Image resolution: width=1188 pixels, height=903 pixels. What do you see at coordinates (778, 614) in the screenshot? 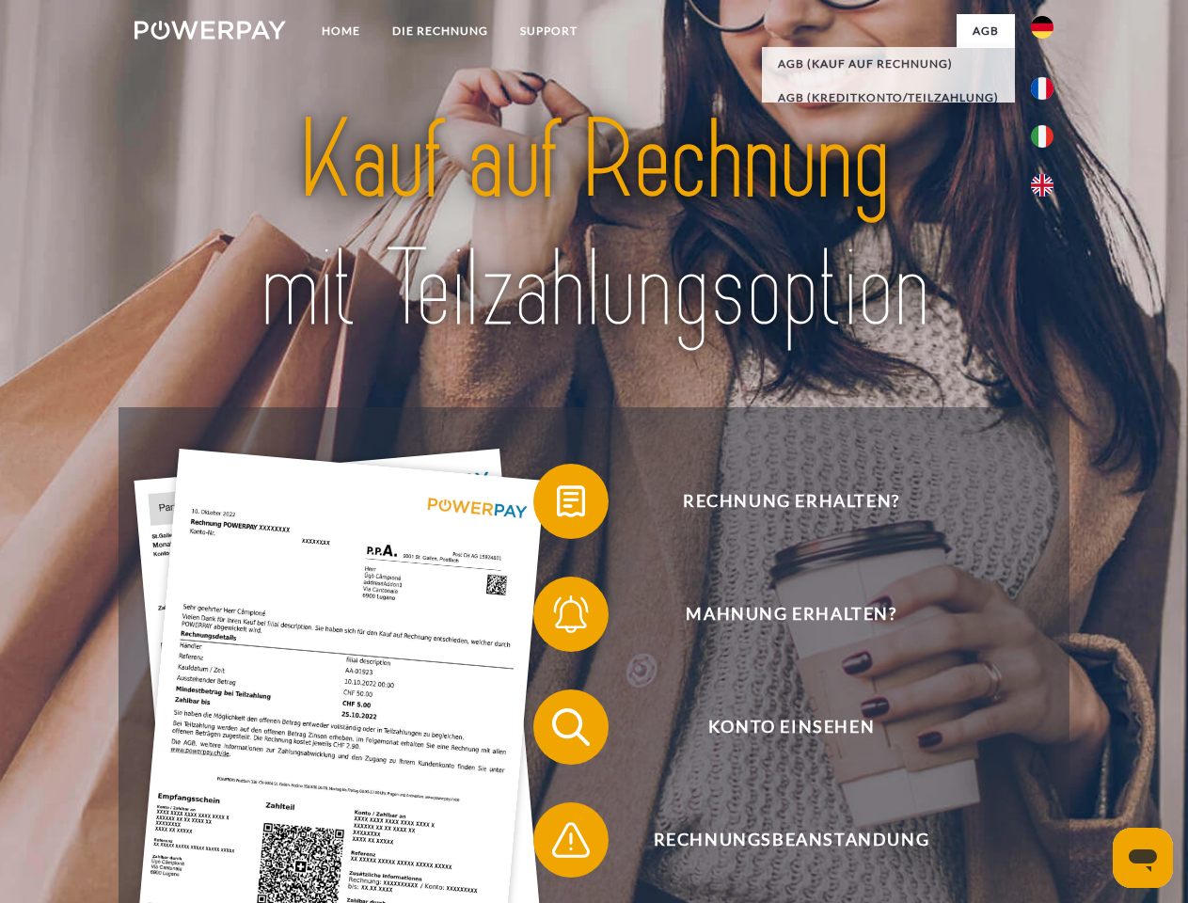
I see `button: Mahnung erhalten?` at bounding box center [778, 614].